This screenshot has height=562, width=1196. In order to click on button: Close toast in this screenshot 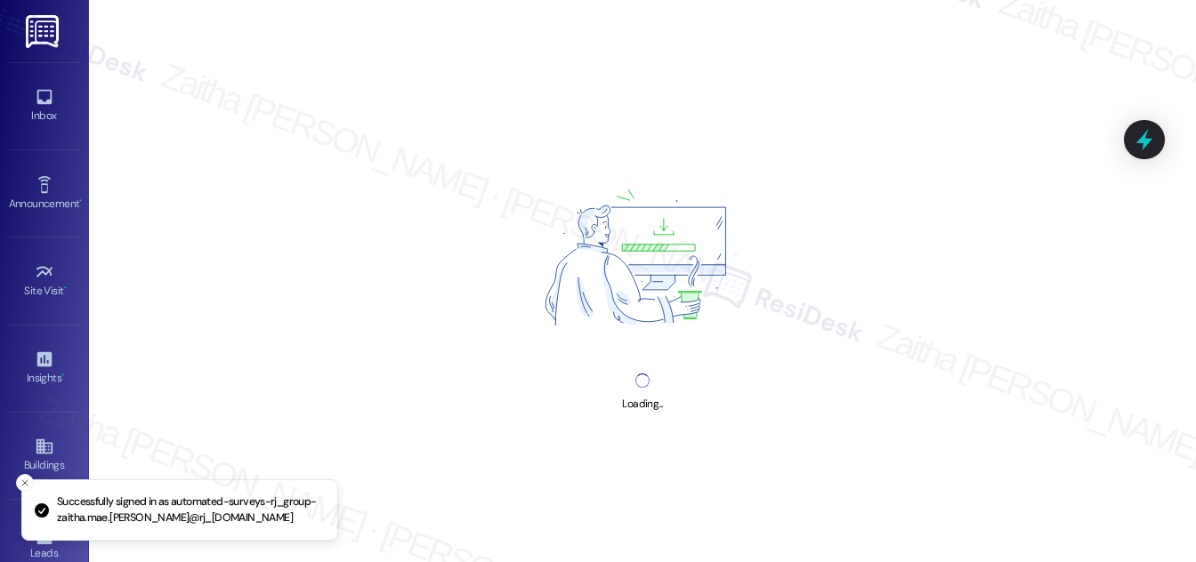, I will do `click(25, 483)`.